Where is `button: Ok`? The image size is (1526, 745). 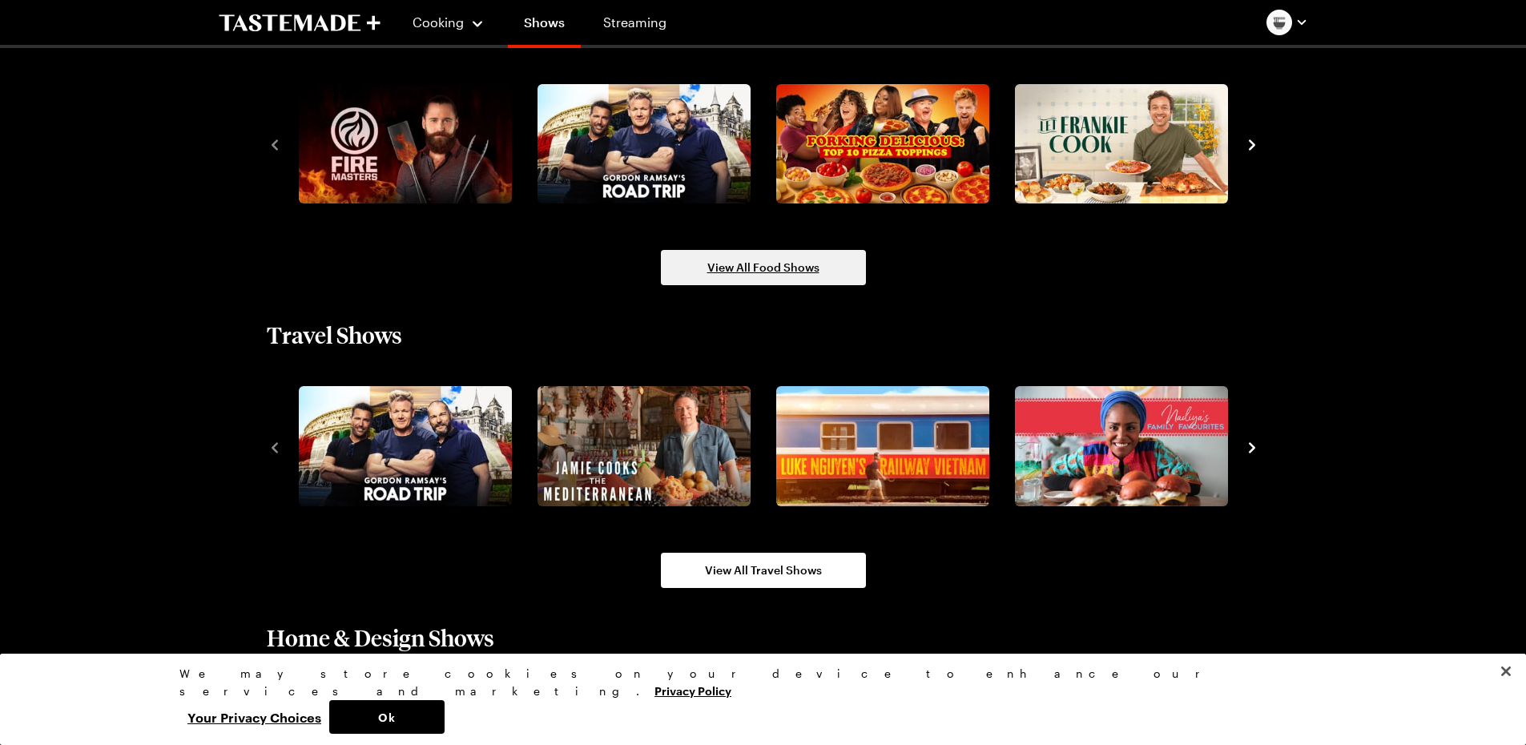 button: Ok is located at coordinates (387, 717).